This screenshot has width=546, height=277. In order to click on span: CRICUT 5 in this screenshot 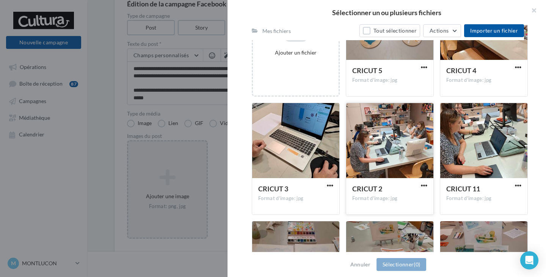, I will do `click(367, 70)`.